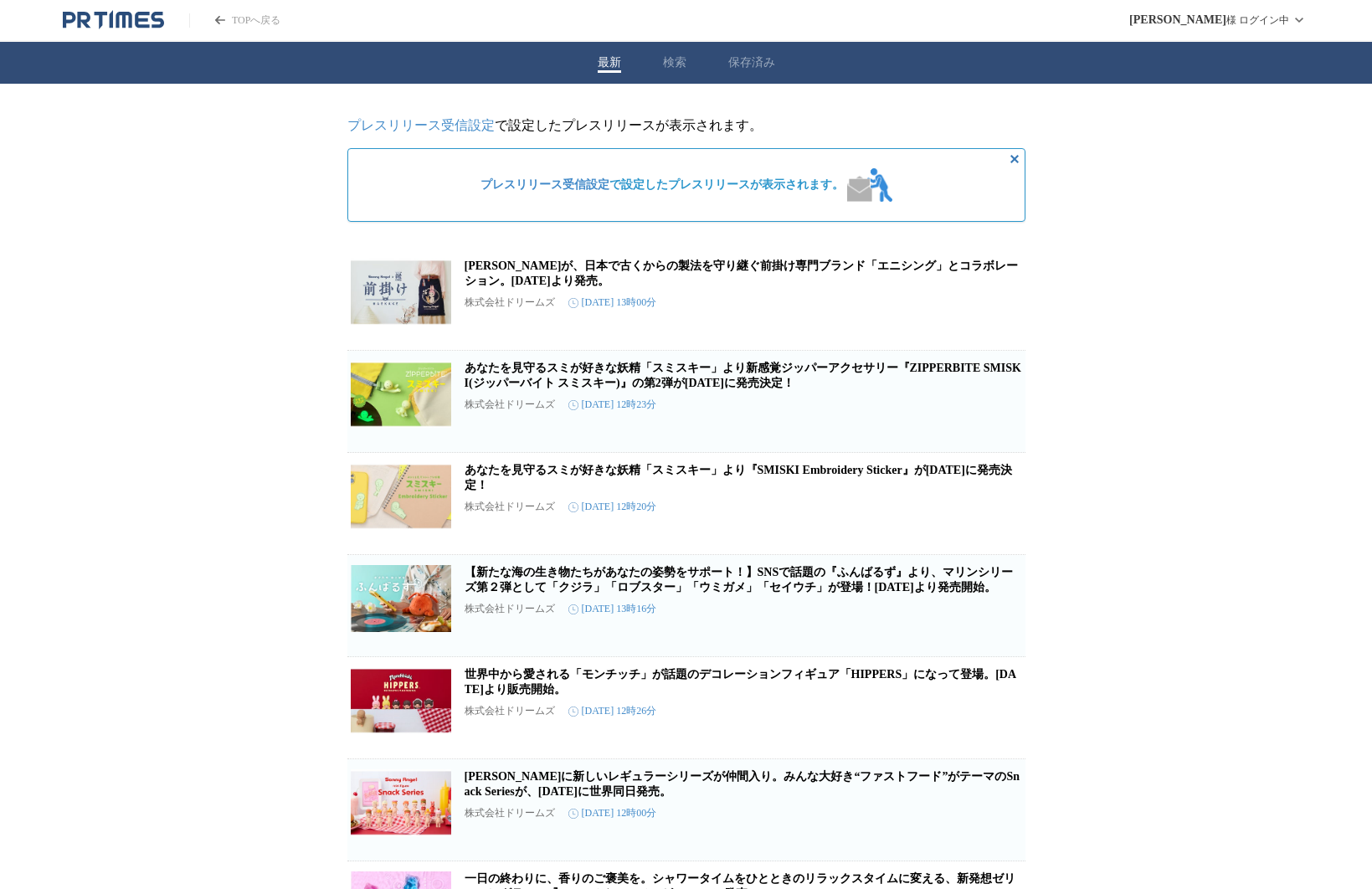 The height and width of the screenshot is (889, 1372). What do you see at coordinates (1015, 160) in the screenshot?
I see `button: 非表示にする` at bounding box center [1015, 160].